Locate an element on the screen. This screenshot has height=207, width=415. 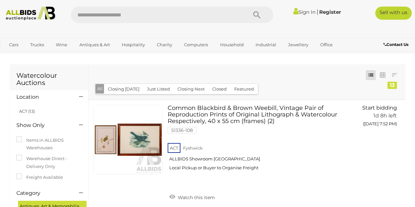
h4: Show Only is located at coordinates (43, 125).